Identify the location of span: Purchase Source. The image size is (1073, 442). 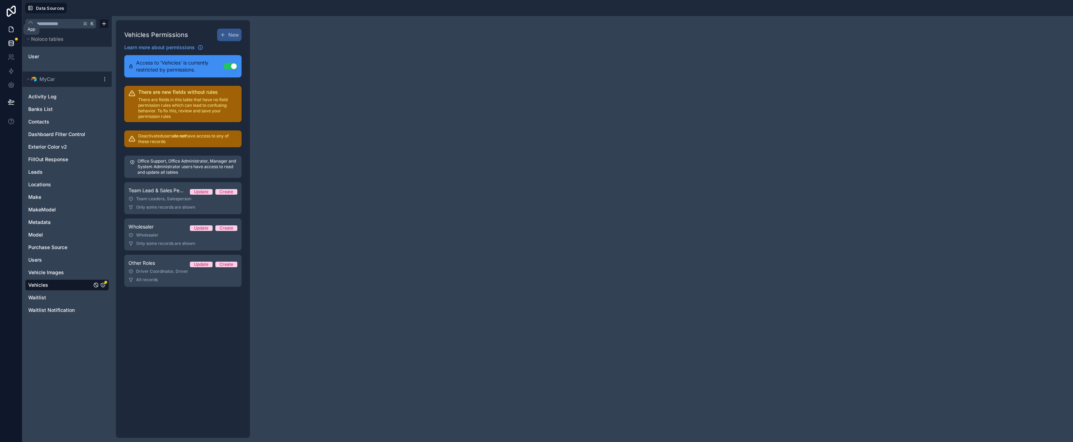
(48, 248).